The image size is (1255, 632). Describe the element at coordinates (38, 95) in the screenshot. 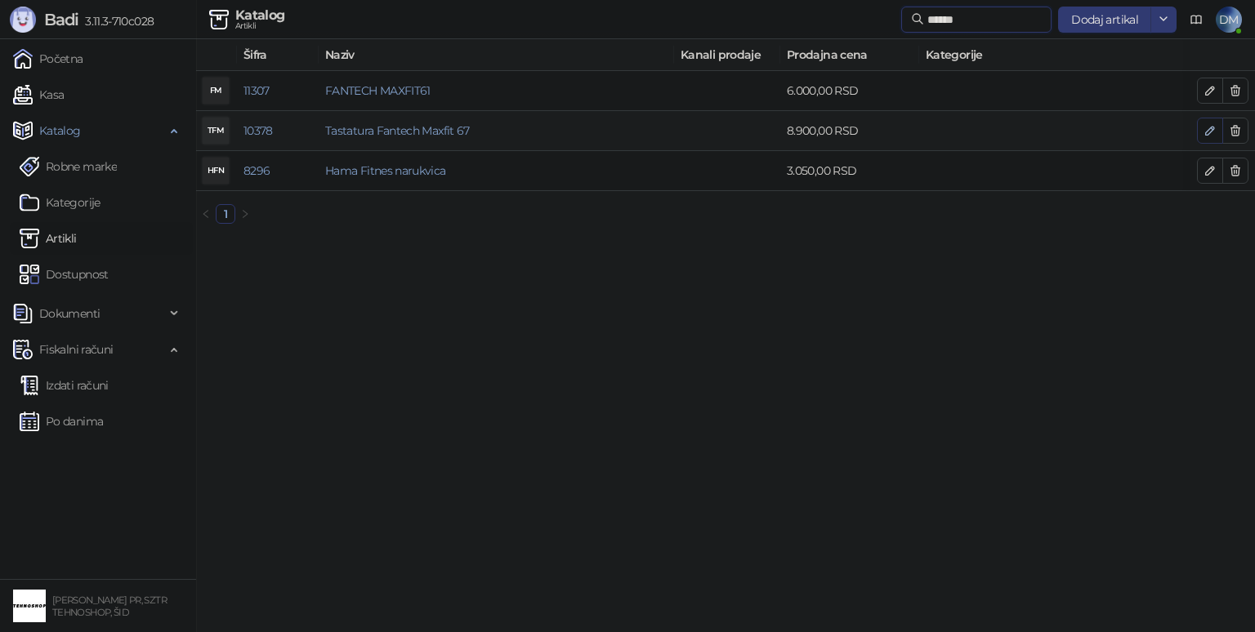

I see `a: Kasa` at that location.